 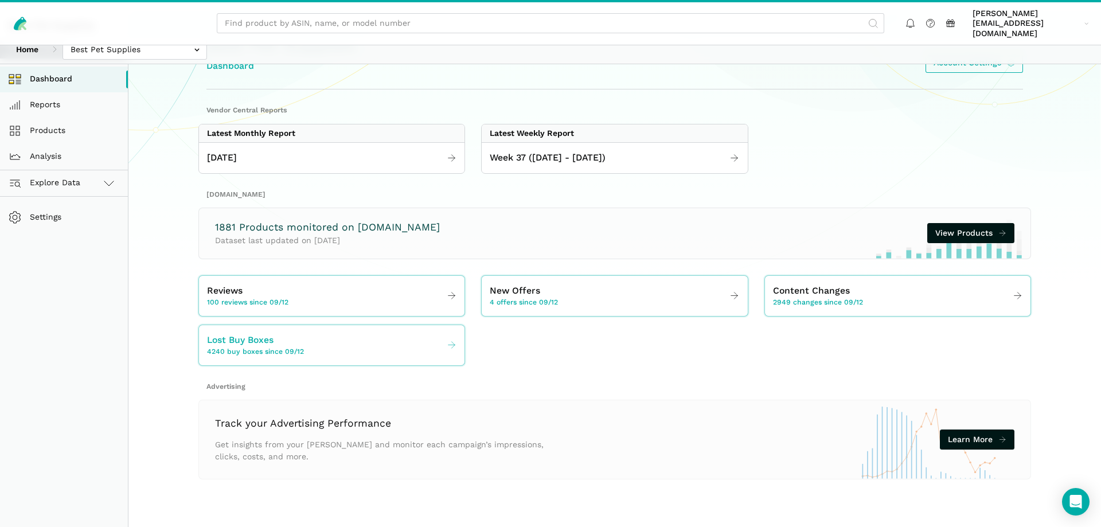 What do you see at coordinates (383, 423) in the screenshot?
I see `h3: Track your Advertising Performance` at bounding box center [383, 423].